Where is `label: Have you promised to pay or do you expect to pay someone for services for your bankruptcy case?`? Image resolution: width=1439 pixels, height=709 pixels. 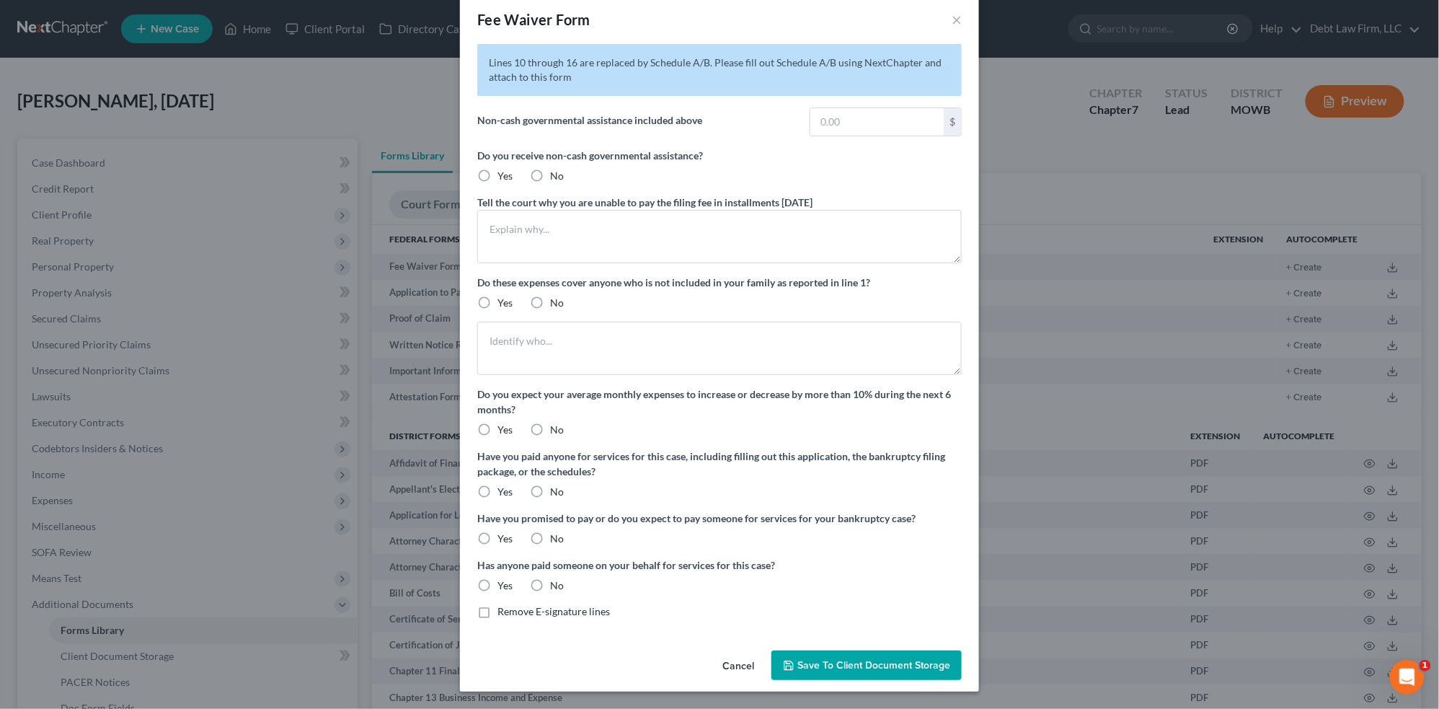
label: Have you promised to pay or do you expect to pay someone for services for your bankruptcy case? is located at coordinates (720, 518).